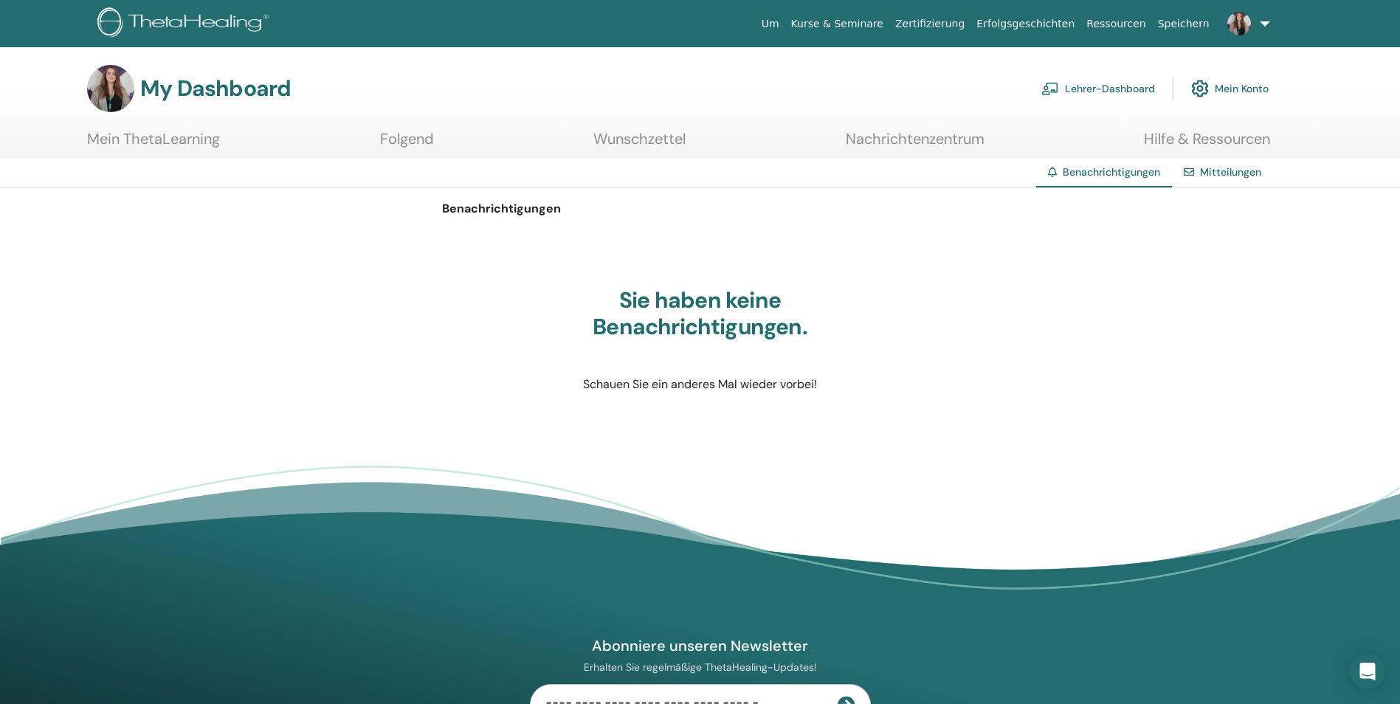 The width and height of the screenshot is (1400, 704). Describe the element at coordinates (1367, 671) in the screenshot. I see `div: Open Intercom Messenger` at that location.